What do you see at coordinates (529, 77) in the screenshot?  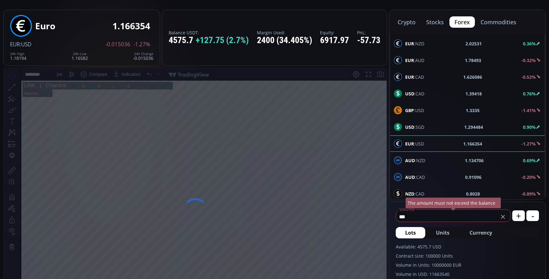 I see `b: -0.52%` at bounding box center [529, 77].